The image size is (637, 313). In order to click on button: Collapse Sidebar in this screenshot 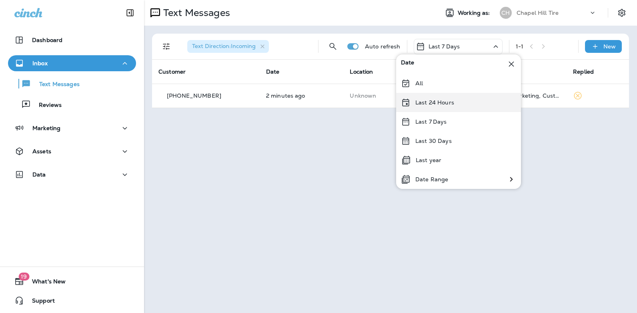, I will do `click(130, 13)`.